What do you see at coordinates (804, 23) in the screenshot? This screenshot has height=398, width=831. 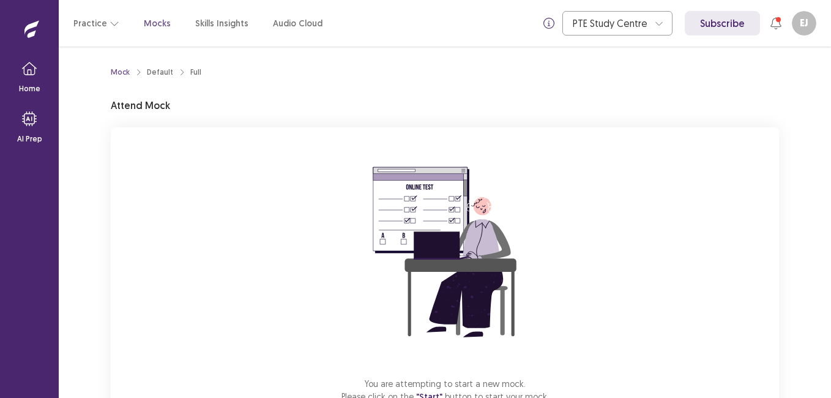 I see `button: EJ` at bounding box center [804, 23].